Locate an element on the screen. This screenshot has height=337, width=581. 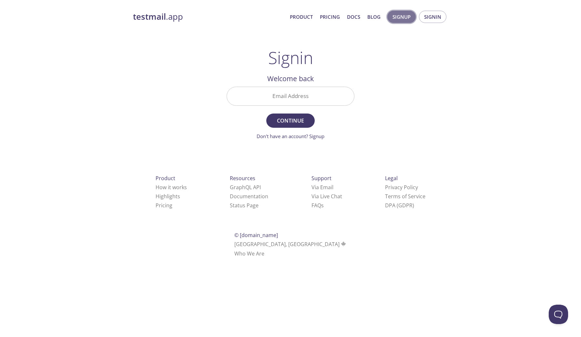
a: Documentation is located at coordinates (249, 196).